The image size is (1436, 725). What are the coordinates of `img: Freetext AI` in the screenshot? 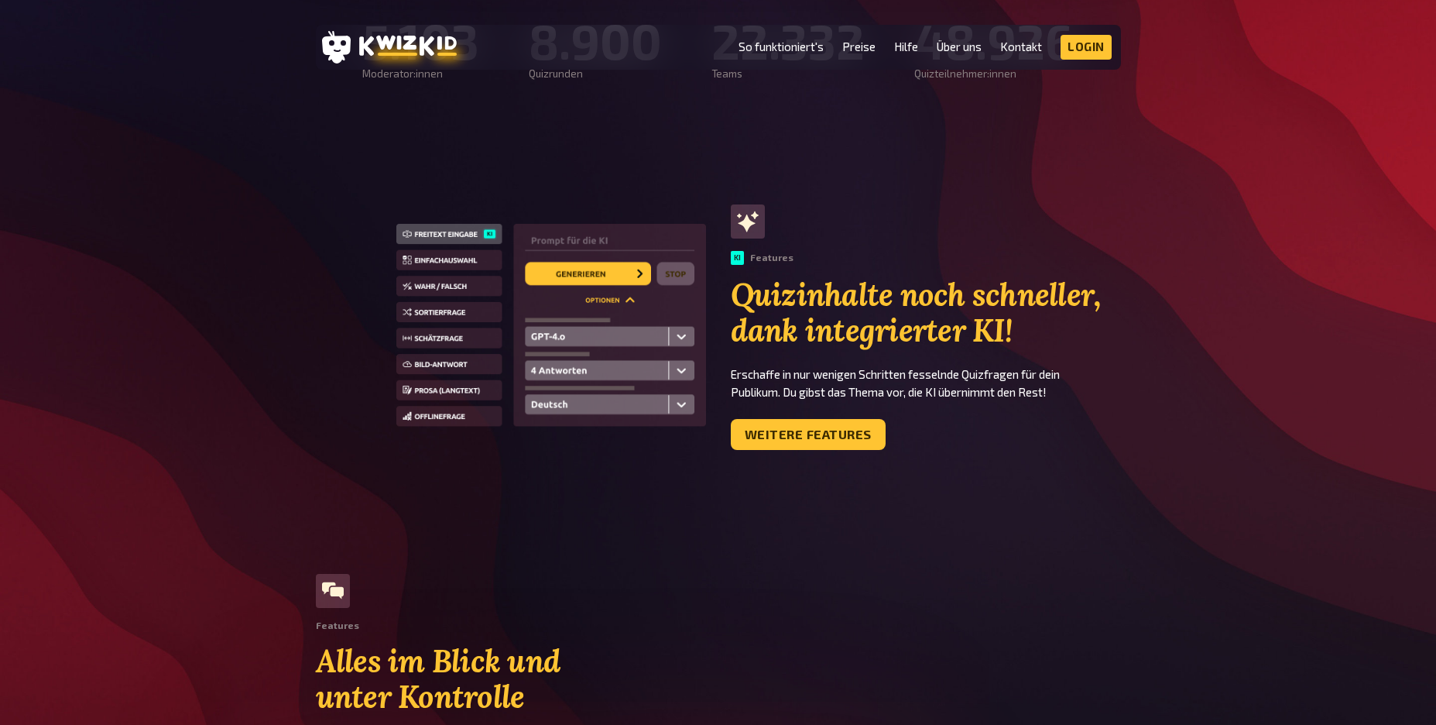 It's located at (551, 327).